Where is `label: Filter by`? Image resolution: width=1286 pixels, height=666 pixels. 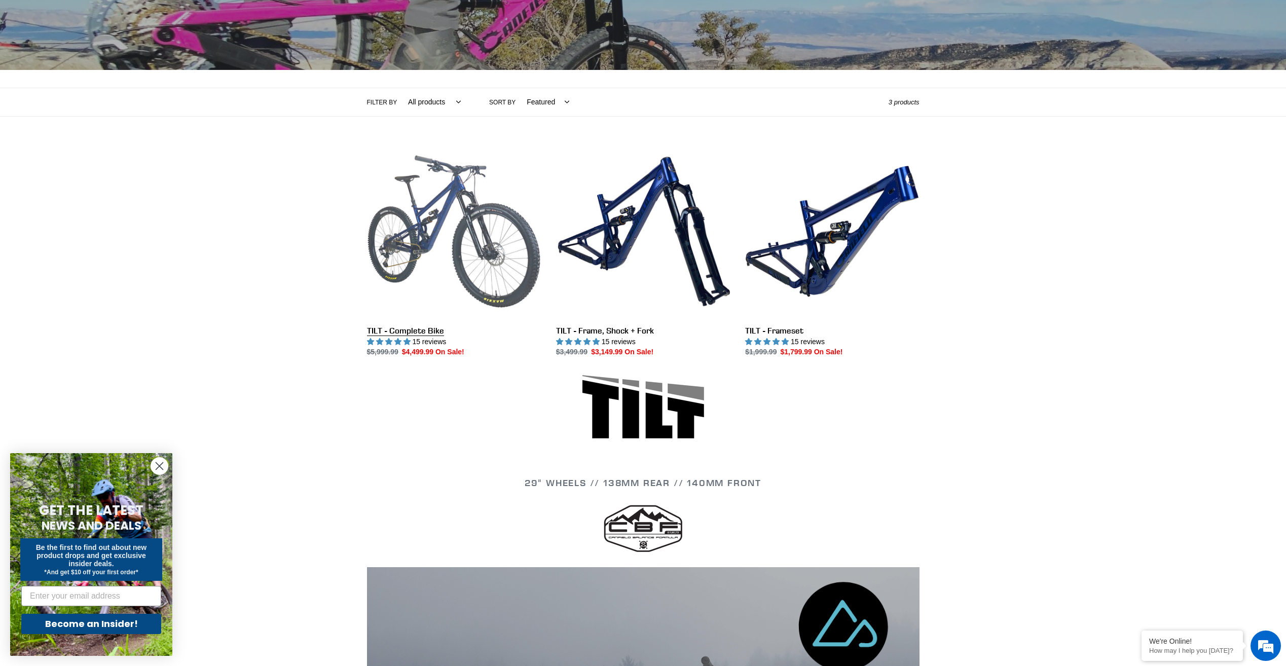
label: Filter by is located at coordinates (382, 102).